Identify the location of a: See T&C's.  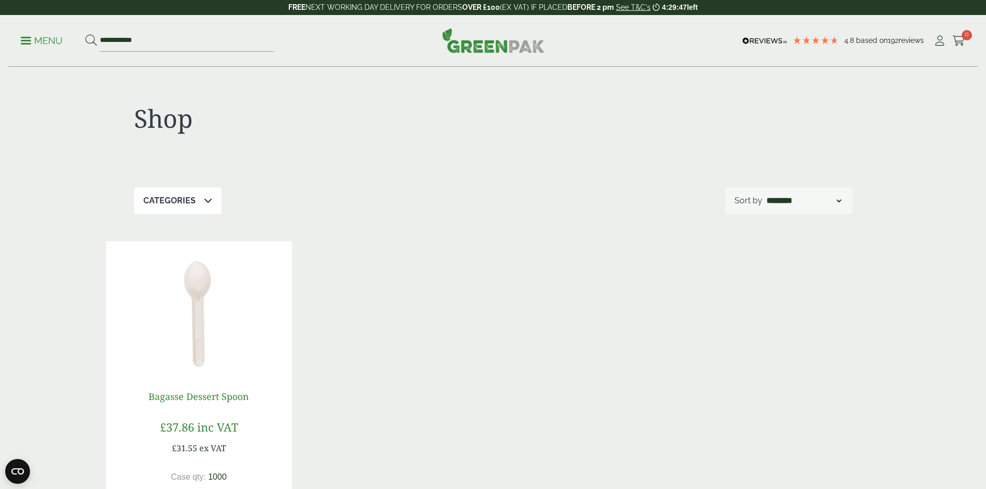
(633, 7).